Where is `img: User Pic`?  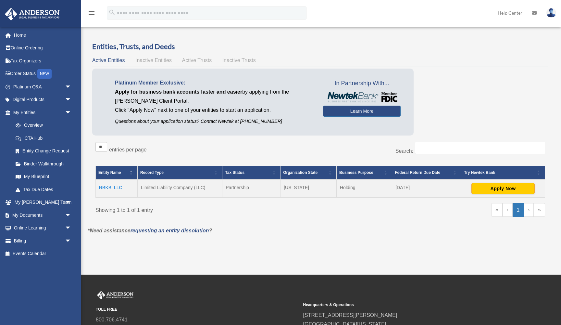
img: User Pic is located at coordinates (552, 13).